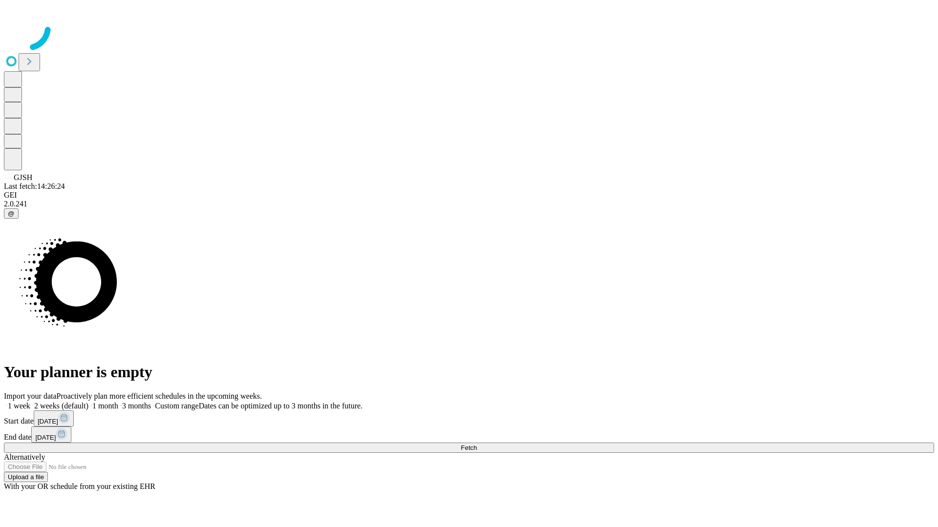 The height and width of the screenshot is (527, 938). Describe the element at coordinates (280, 406) in the screenshot. I see `span: Dates can be optimized up to 3 months in the future.` at that location.